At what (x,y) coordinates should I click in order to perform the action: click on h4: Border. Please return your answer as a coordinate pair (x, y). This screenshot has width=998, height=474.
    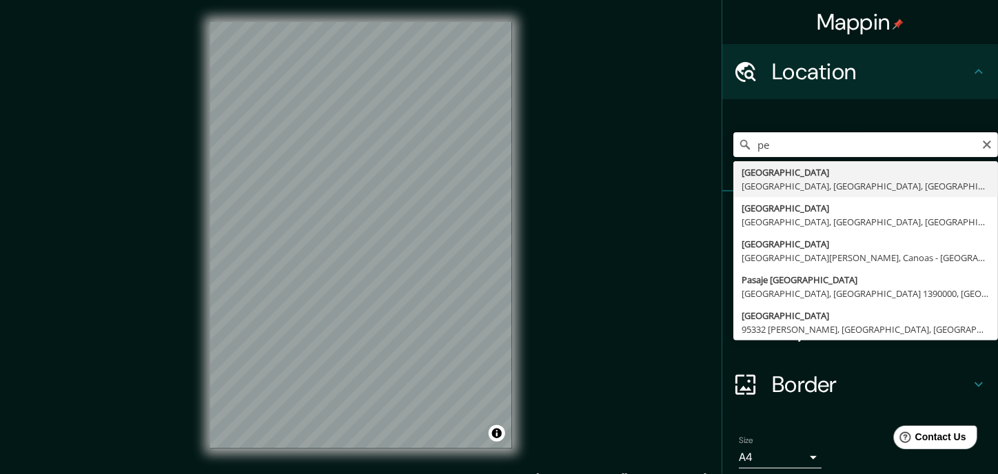
    Looking at the image, I should click on (871, 384).